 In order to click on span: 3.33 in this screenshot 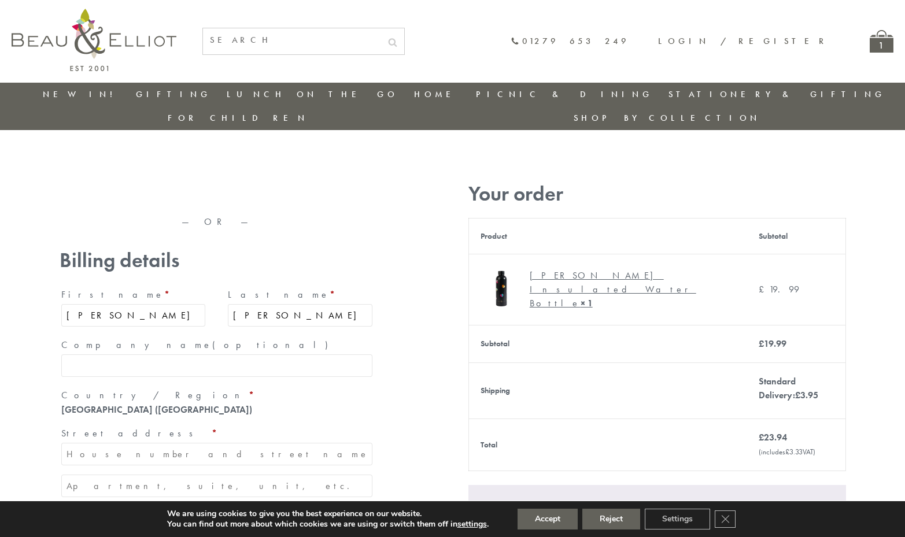, I will do `click(794, 452)`.